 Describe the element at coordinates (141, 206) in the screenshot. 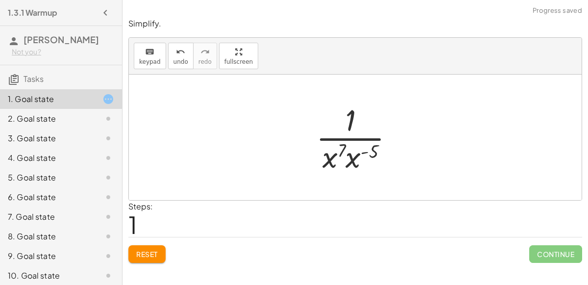

I see `label: Steps:` at that location.